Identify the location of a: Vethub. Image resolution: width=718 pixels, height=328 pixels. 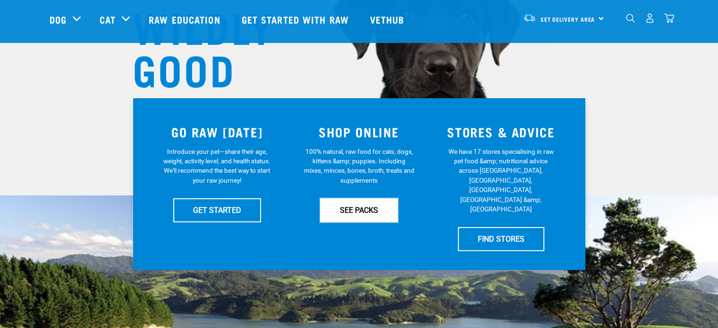
(388, 19).